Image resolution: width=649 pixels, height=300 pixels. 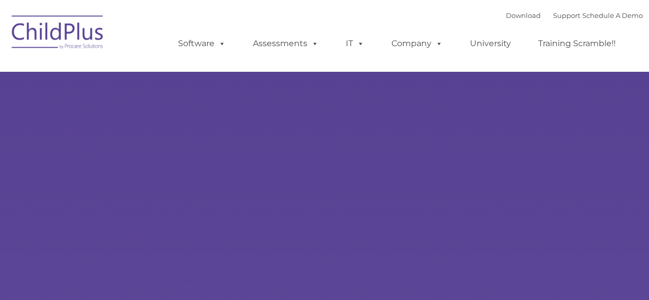 What do you see at coordinates (566, 15) in the screenshot?
I see `a: Support` at bounding box center [566, 15].